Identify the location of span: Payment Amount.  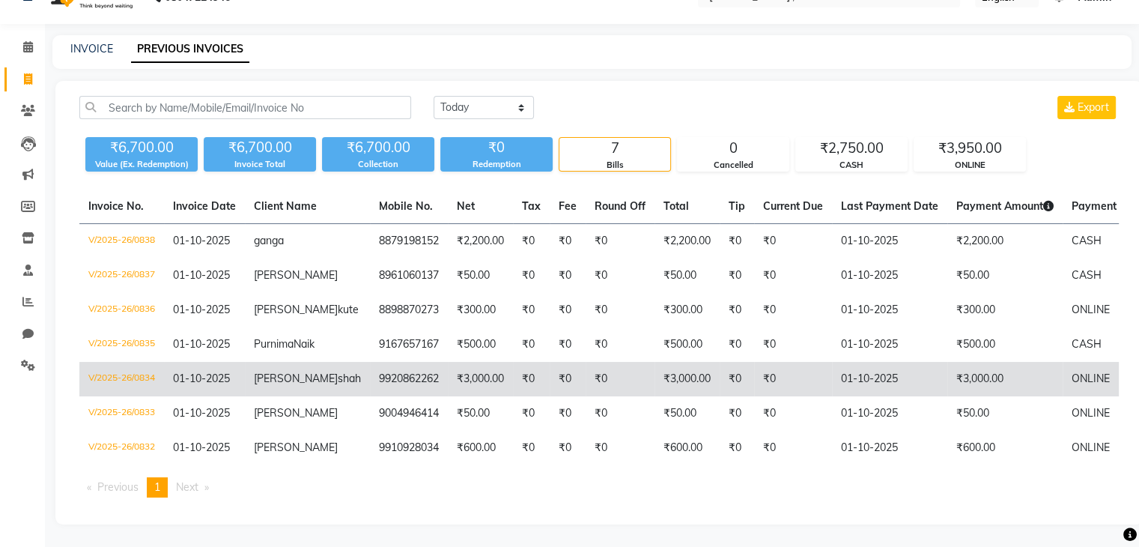
(1005, 206).